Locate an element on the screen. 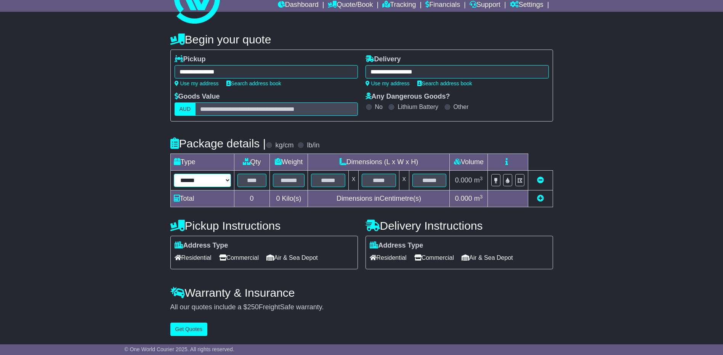 The image size is (723, 355). td: Volume is located at coordinates (469, 162).